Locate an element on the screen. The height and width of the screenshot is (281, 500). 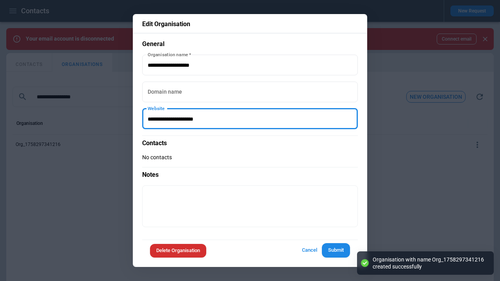
label: Organisation name is located at coordinates (169, 54).